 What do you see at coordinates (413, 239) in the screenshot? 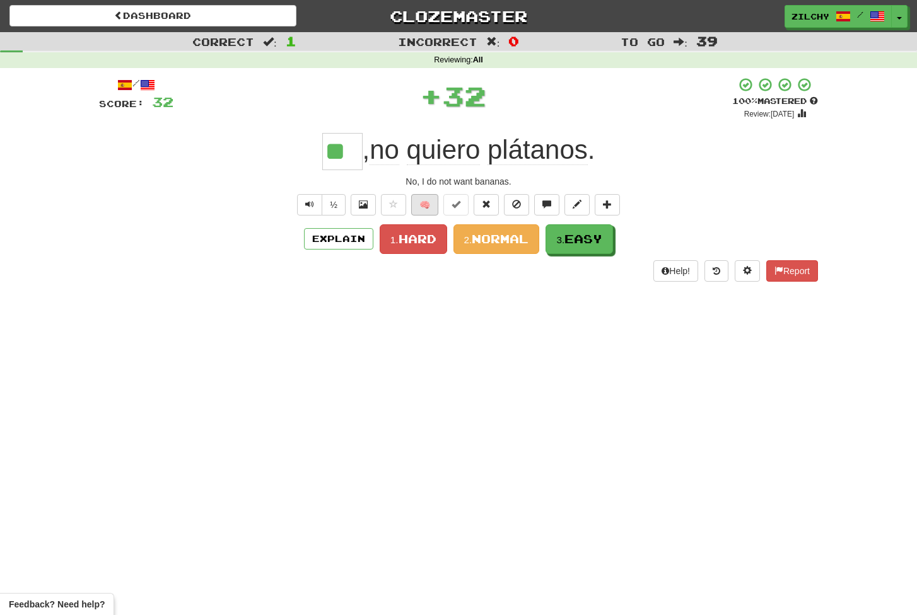
I see `button: 1.Hard` at bounding box center [413, 239].